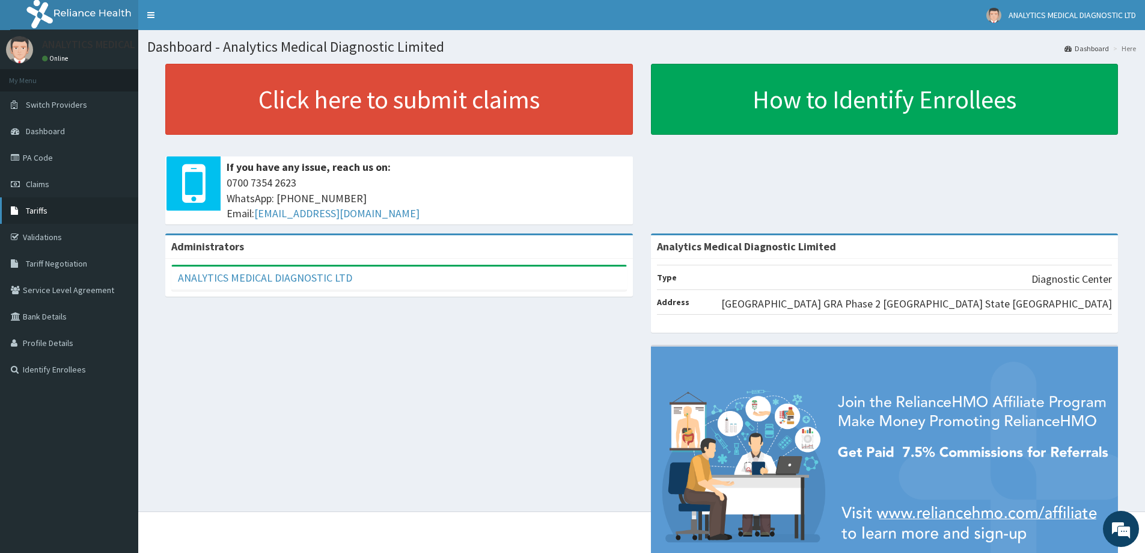  What do you see at coordinates (1072, 279) in the screenshot?
I see `p: Diagnostic Center` at bounding box center [1072, 279].